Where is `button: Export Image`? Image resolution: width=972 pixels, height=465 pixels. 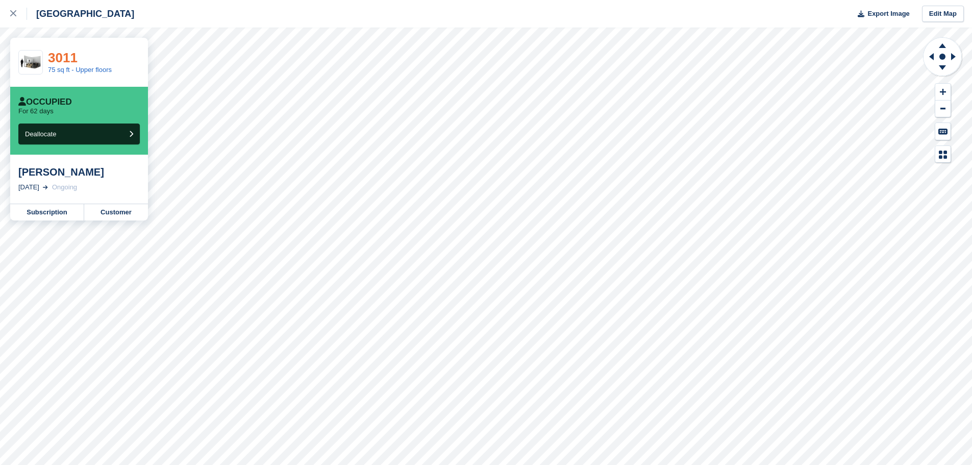
button: Export Image is located at coordinates (881, 14).